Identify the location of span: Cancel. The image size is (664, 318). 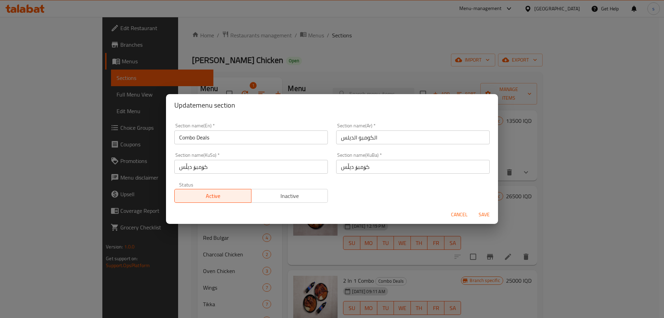
(460, 215).